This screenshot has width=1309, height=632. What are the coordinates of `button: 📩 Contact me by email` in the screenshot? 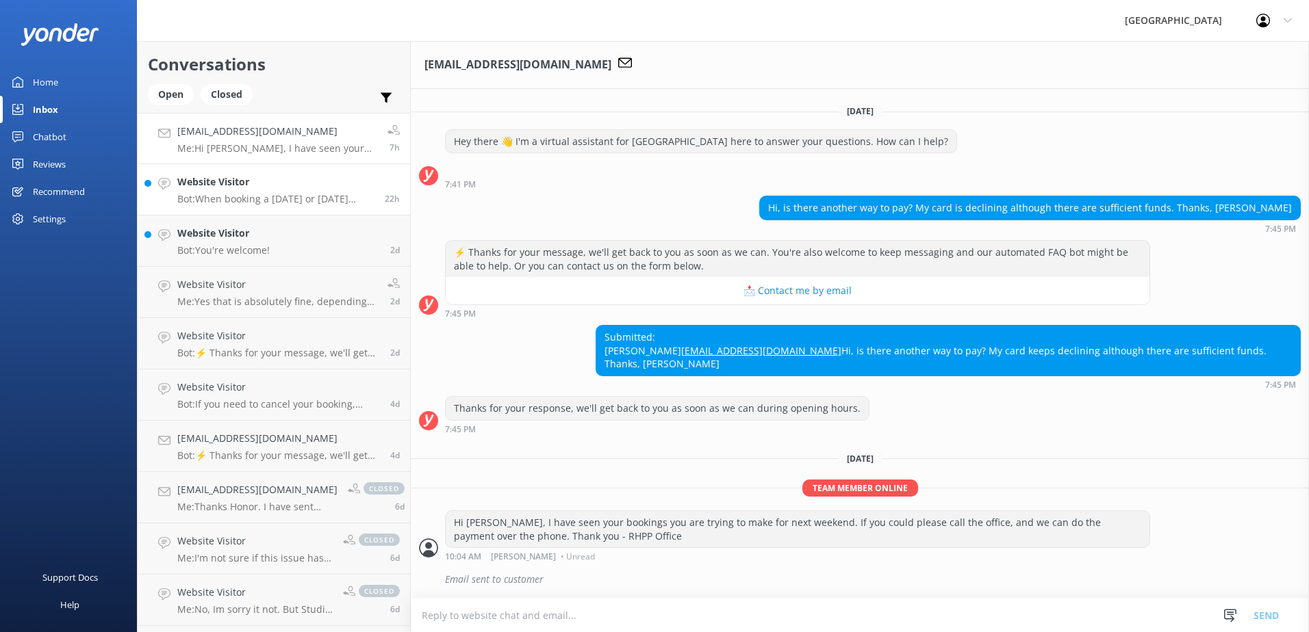 It's located at (797, 291).